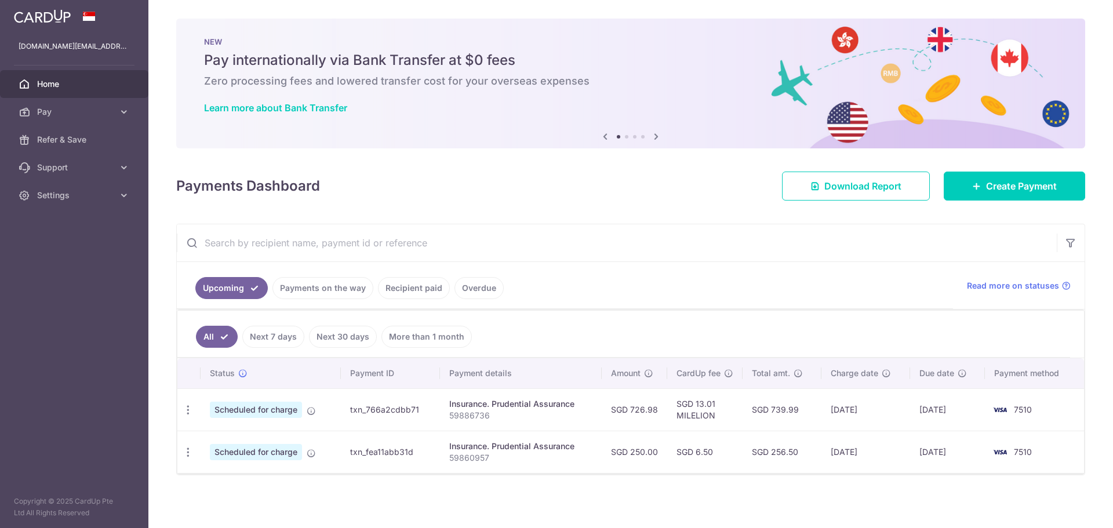 The image size is (1113, 528). I want to click on td: SGD 250.00, so click(634, 452).